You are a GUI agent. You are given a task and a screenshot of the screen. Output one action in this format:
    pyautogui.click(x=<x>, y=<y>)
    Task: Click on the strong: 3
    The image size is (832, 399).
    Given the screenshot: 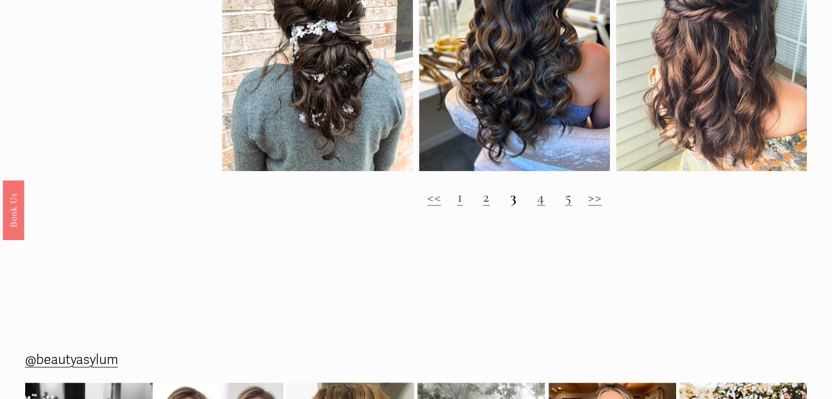 What is the action you would take?
    pyautogui.click(x=513, y=197)
    